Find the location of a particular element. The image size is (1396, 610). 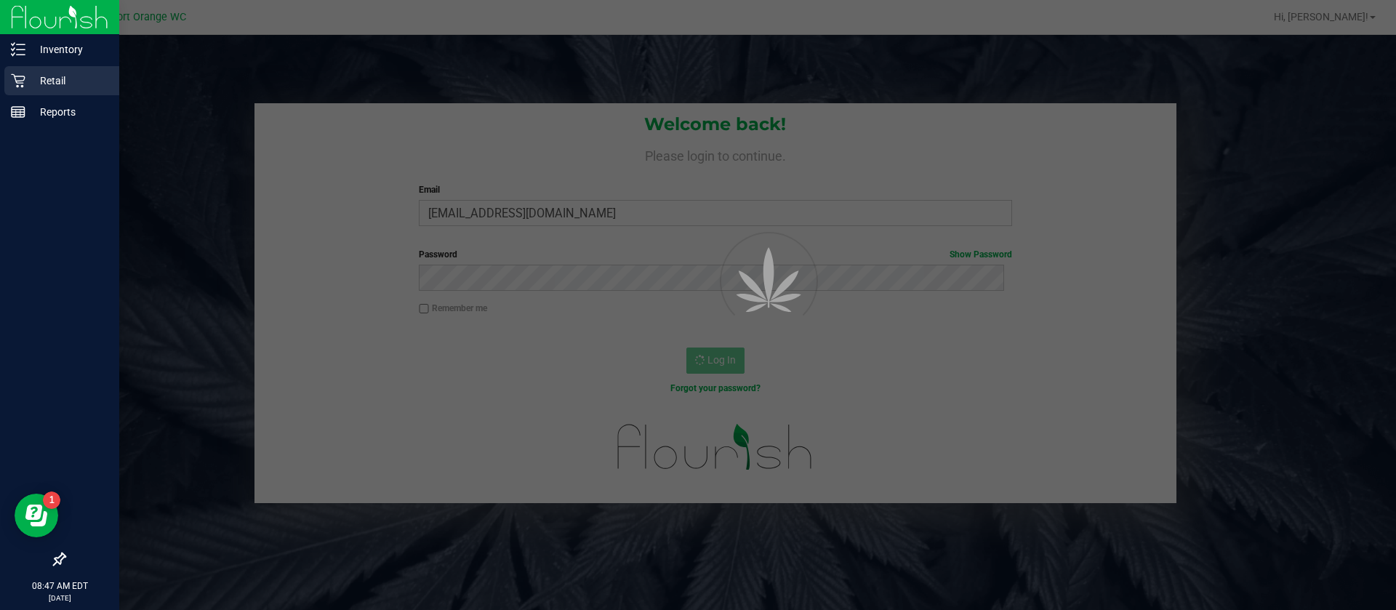

inline-svg: Retail is located at coordinates (18, 81).